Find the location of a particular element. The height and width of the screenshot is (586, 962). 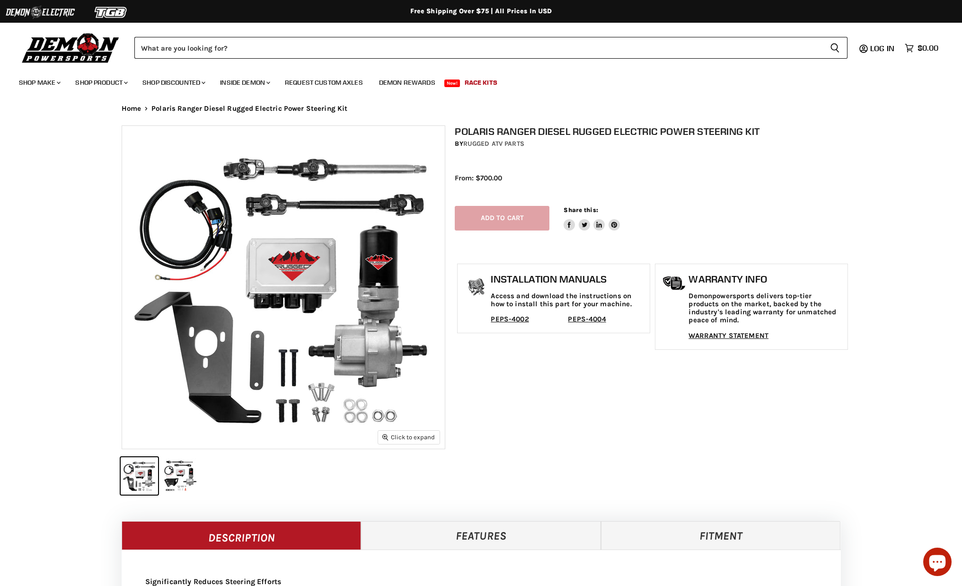

span: Log in is located at coordinates (882, 48).